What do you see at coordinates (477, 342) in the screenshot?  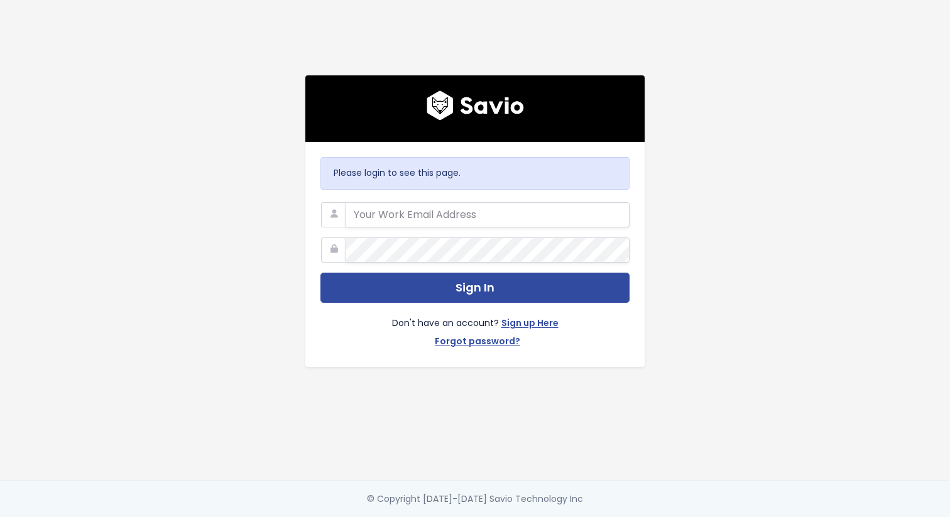 I see `a: Forgot password?` at bounding box center [477, 342].